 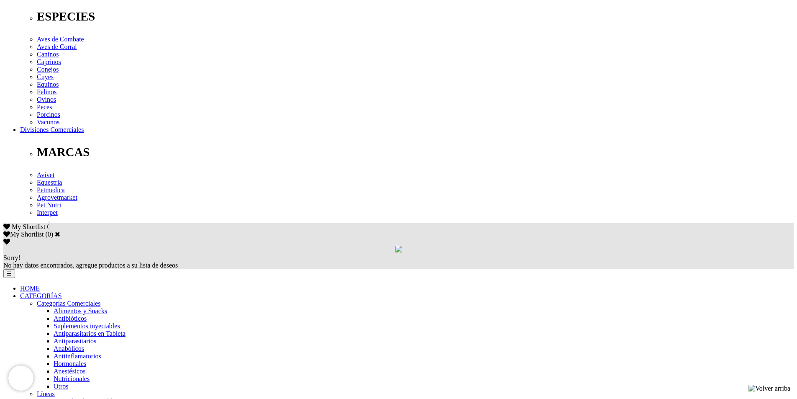 I want to click on a: Caninos, so click(x=48, y=54).